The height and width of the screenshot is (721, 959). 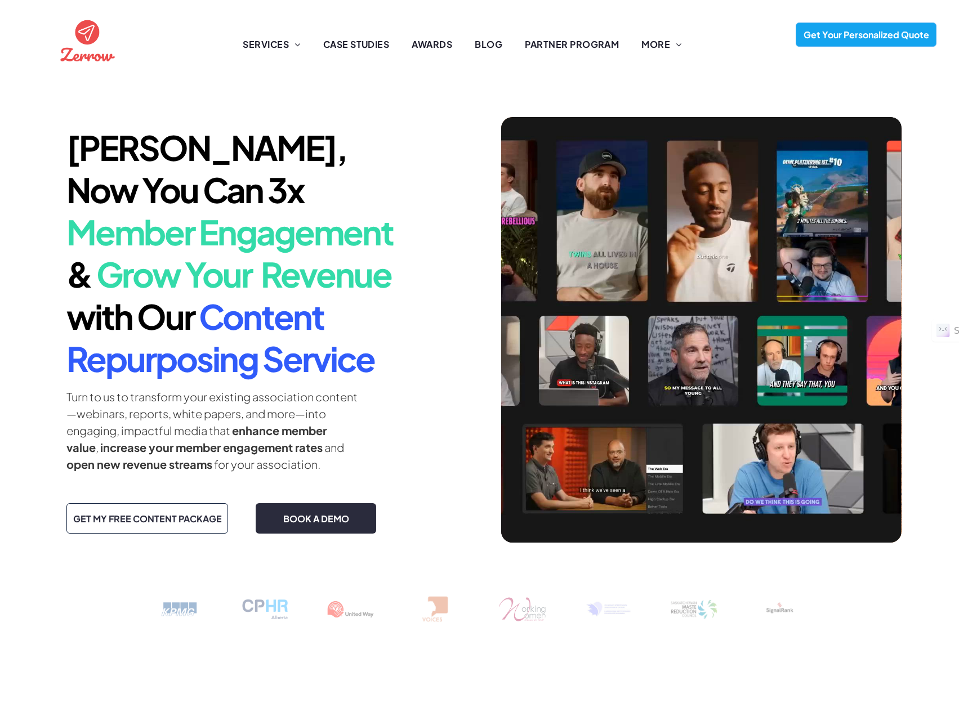 I want to click on a: SERVICES, so click(x=271, y=44).